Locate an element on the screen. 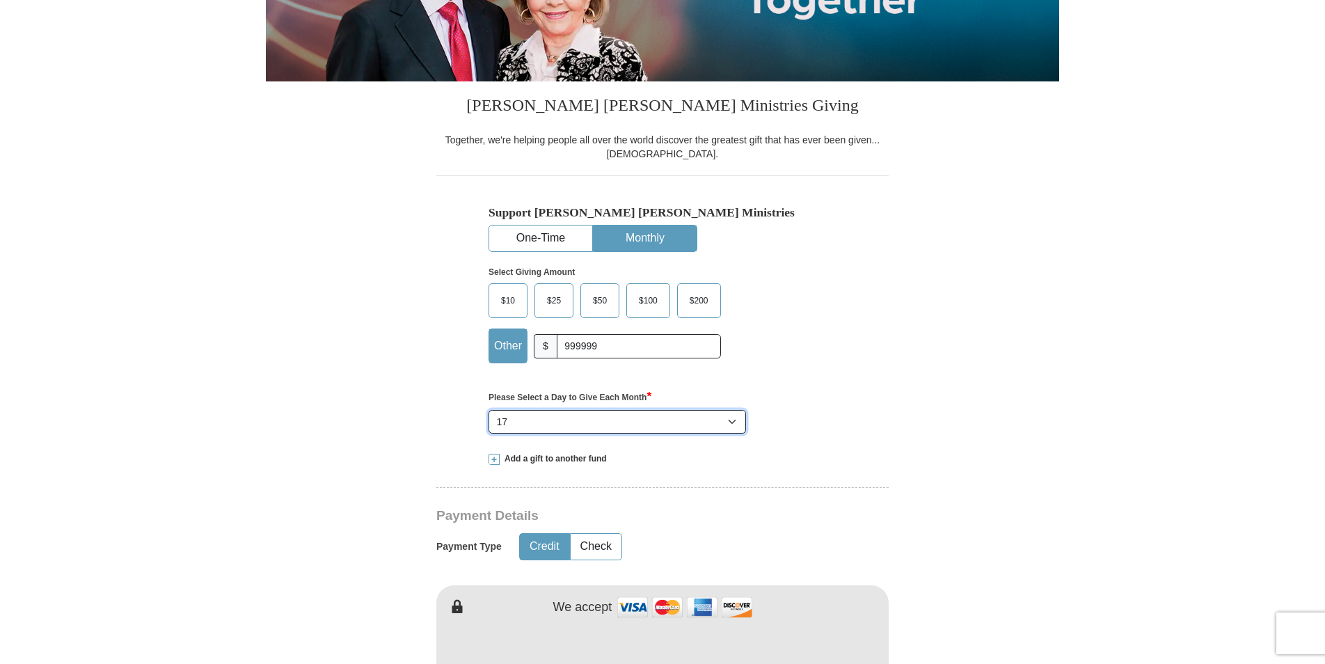 This screenshot has height=664, width=1325. span: Add a gift to another fund is located at coordinates (553, 458).